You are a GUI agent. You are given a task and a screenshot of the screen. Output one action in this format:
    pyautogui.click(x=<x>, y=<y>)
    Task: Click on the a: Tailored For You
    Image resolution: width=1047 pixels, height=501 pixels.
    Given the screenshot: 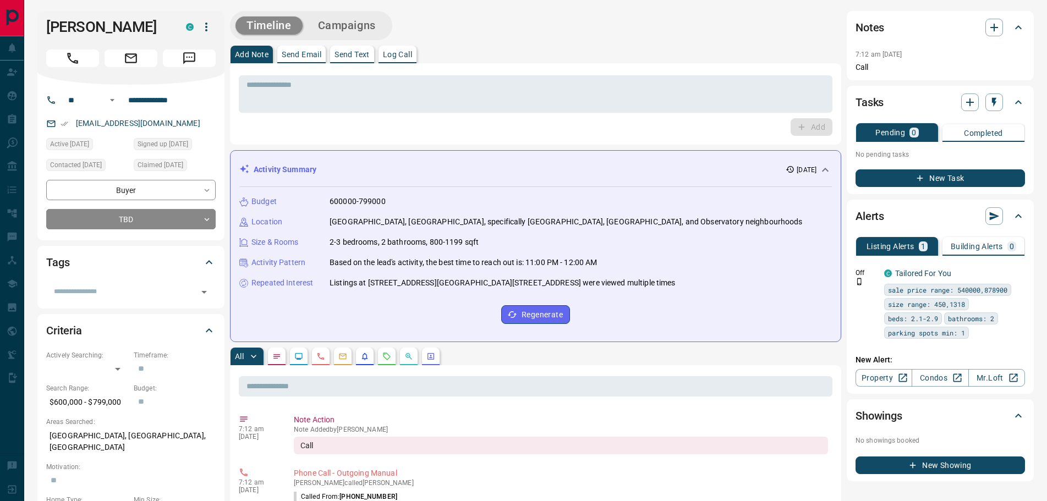 What is the action you would take?
    pyautogui.click(x=923, y=273)
    